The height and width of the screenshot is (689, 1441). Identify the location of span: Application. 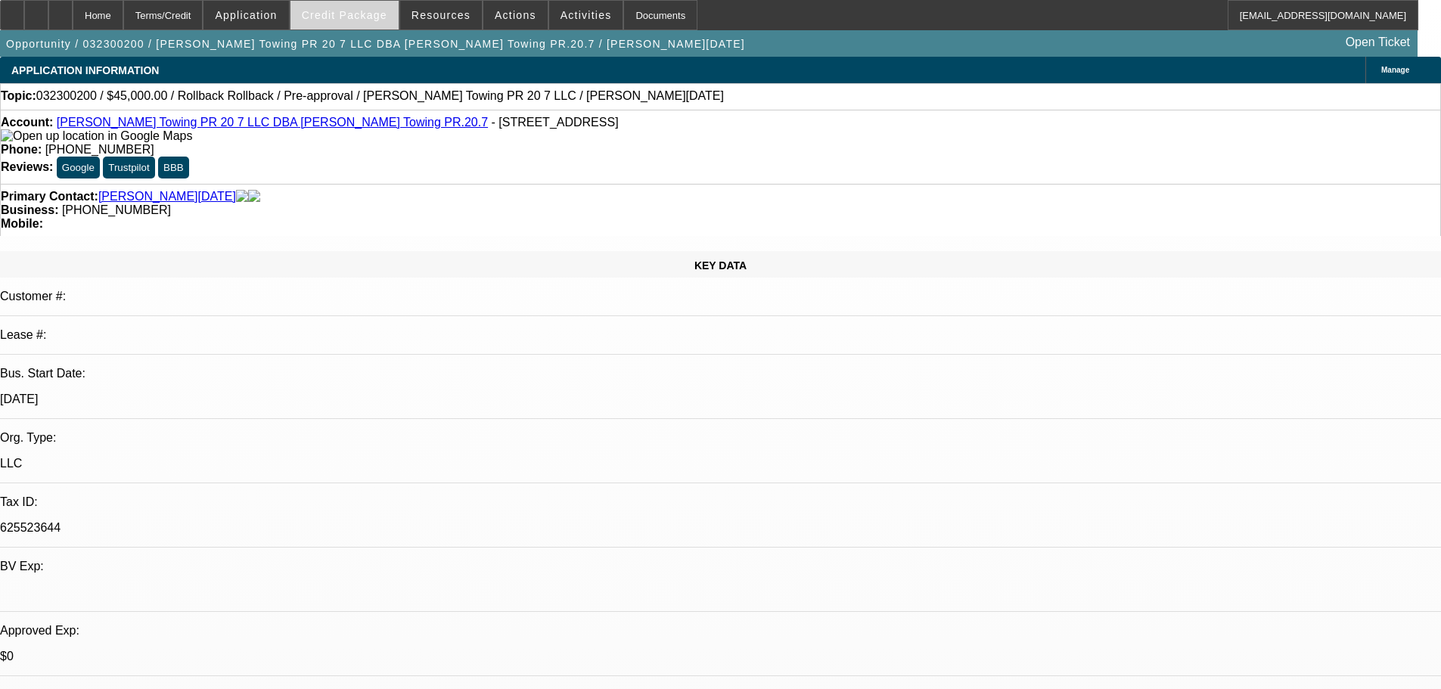
(246, 15).